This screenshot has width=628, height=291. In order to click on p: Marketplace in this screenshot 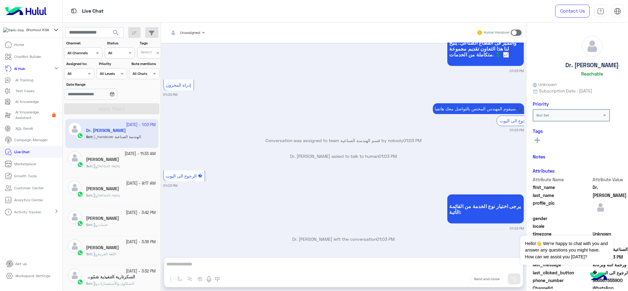, I will do `click(25, 164)`.